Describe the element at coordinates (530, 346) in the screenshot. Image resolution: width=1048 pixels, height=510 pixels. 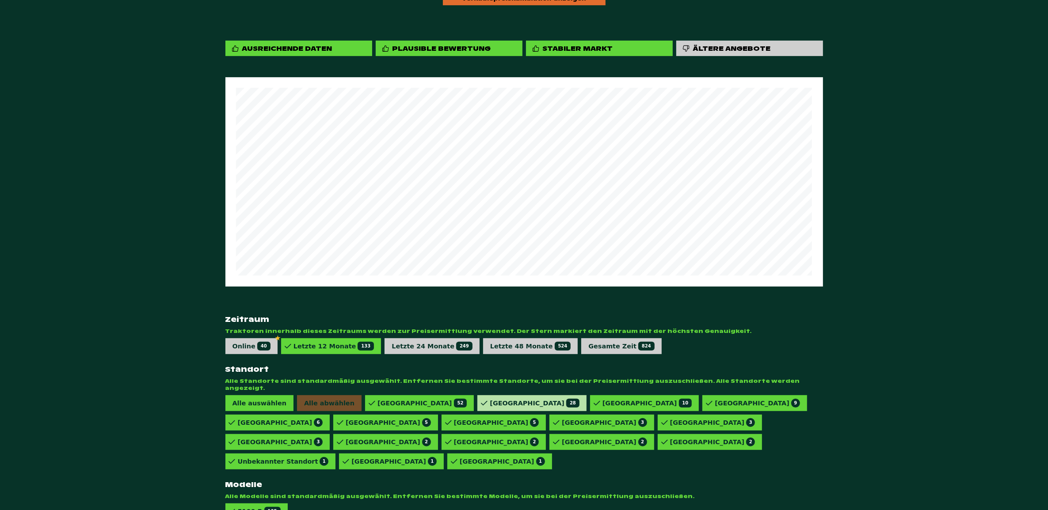
I see `div: Letzte 48 Monate` at that location.